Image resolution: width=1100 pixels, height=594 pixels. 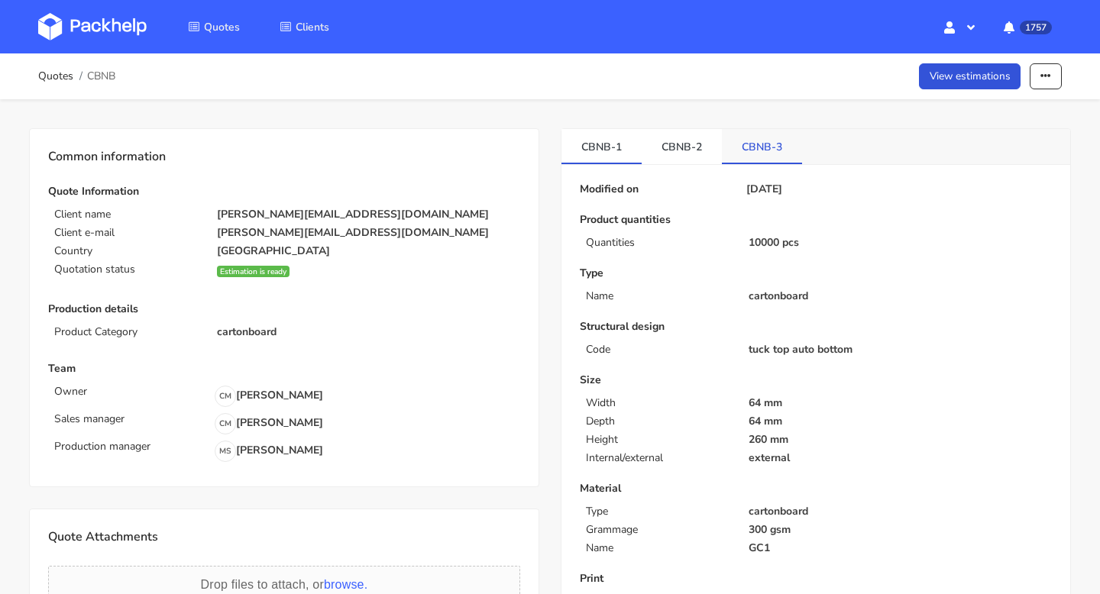 I want to click on p: Production manager, so click(x=131, y=447).